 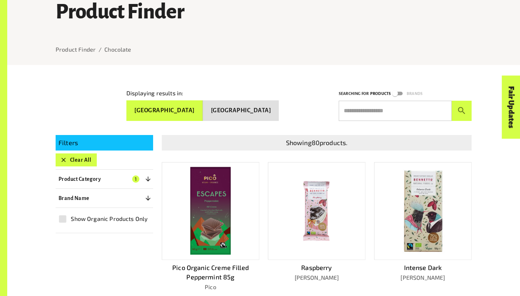 What do you see at coordinates (104, 179) in the screenshot?
I see `button: Product Category` at bounding box center [104, 179].